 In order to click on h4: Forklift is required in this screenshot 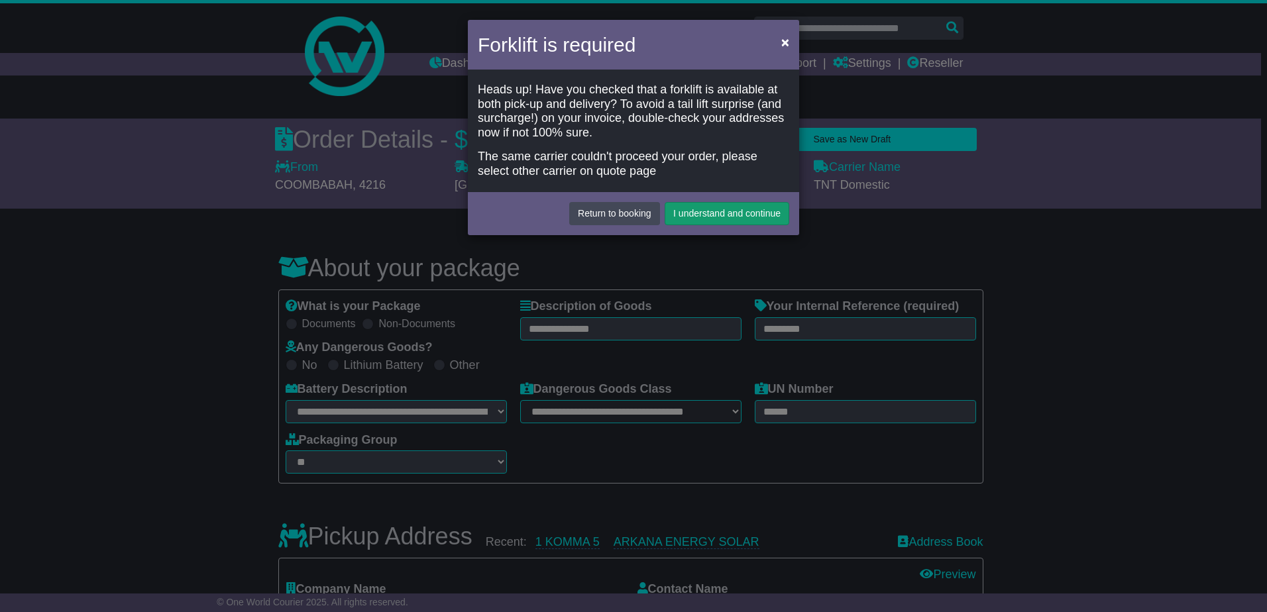, I will do `click(557, 44)`.